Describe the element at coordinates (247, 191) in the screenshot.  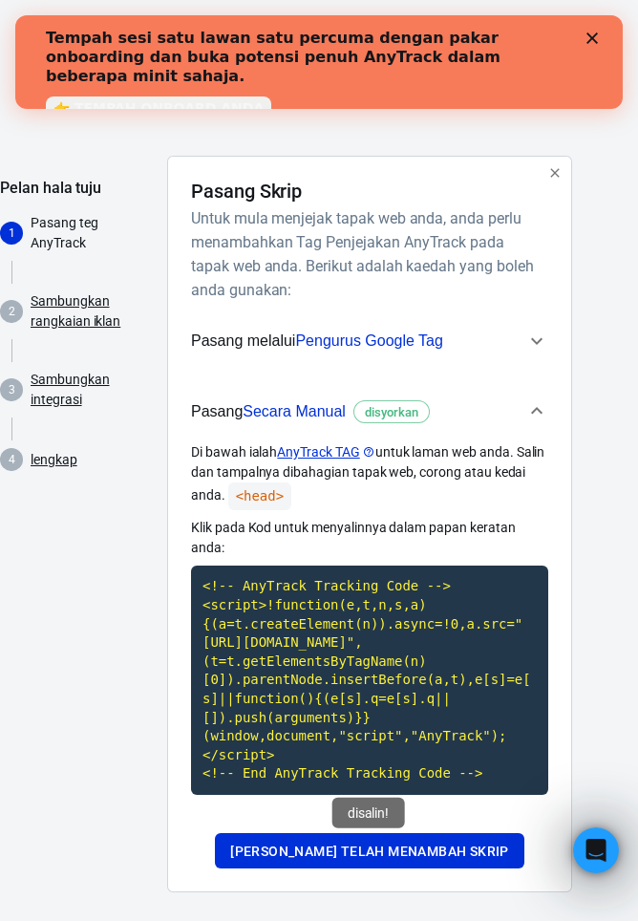
I see `font: Pasang Skrip` at that location.